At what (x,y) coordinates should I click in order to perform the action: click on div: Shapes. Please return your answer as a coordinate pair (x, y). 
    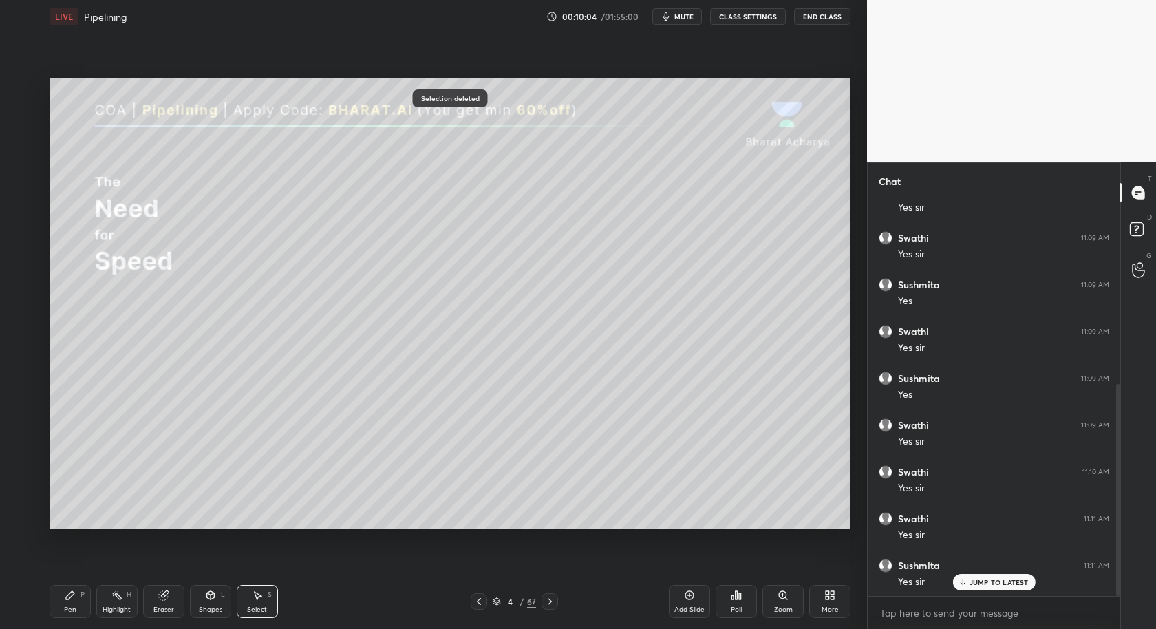
    Looking at the image, I should click on (211, 609).